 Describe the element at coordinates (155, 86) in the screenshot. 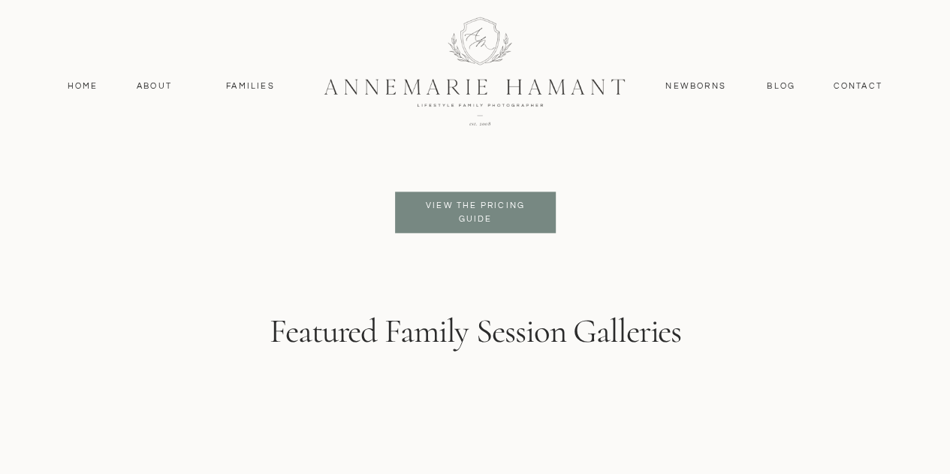

I see `a: About` at that location.